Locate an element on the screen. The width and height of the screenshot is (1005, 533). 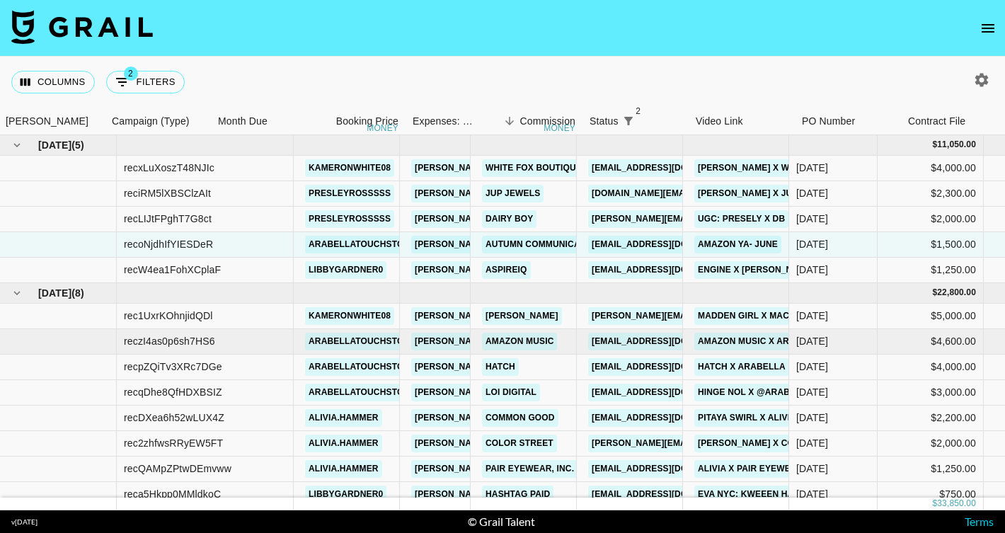
div: PO Number is located at coordinates (828, 121).